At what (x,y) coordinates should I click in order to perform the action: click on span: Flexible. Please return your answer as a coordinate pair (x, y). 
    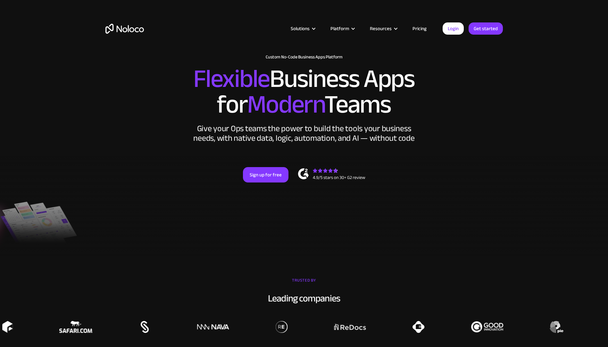
    Looking at the image, I should click on (231, 79).